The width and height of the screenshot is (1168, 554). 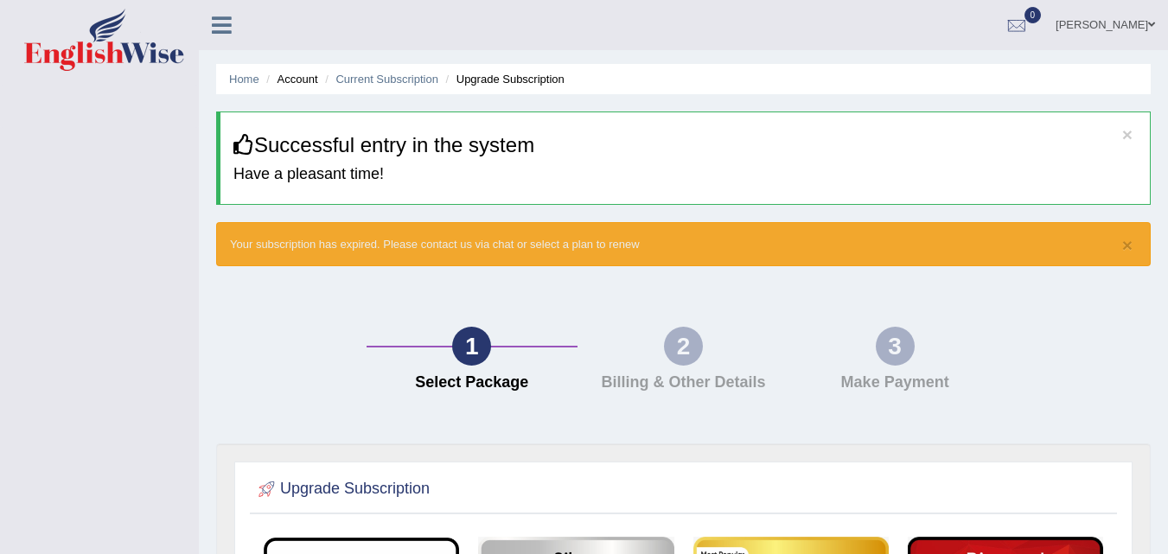 What do you see at coordinates (685, 145) in the screenshot?
I see `h3: Successful entry in the system` at bounding box center [685, 145].